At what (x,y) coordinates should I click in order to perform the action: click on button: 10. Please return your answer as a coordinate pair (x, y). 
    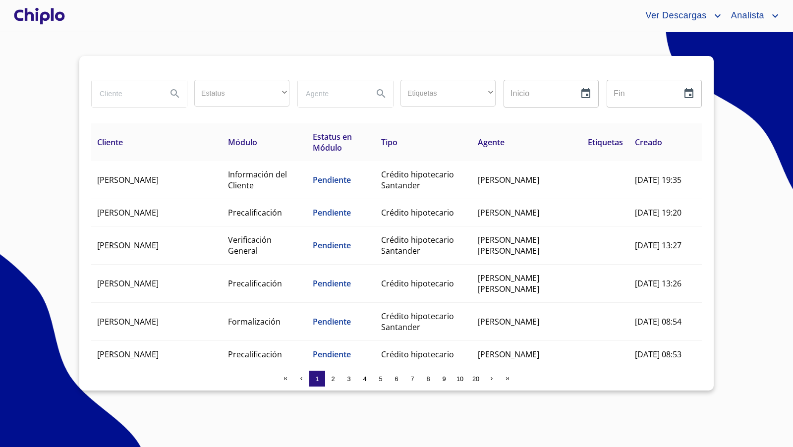
    Looking at the image, I should click on (460, 379).